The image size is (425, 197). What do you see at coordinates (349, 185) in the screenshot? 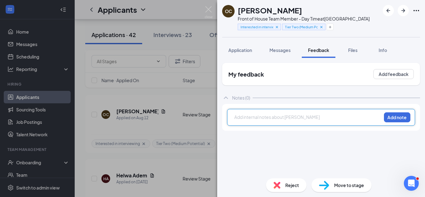
I see `span: Move to stage` at bounding box center [349, 185].